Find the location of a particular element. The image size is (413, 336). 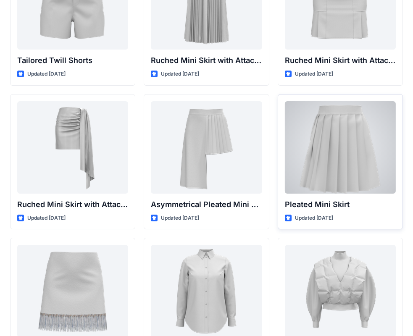

p: Tailored Twill Shorts is located at coordinates (73, 61).